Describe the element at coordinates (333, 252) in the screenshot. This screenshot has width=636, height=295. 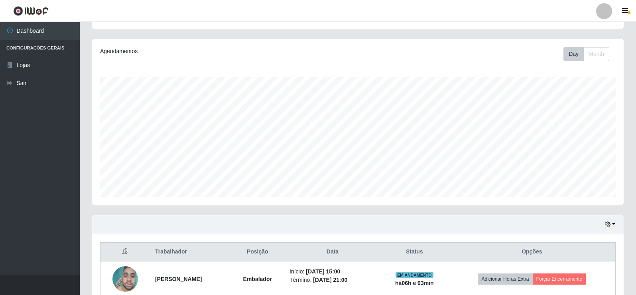
I see `th: Data` at that location.